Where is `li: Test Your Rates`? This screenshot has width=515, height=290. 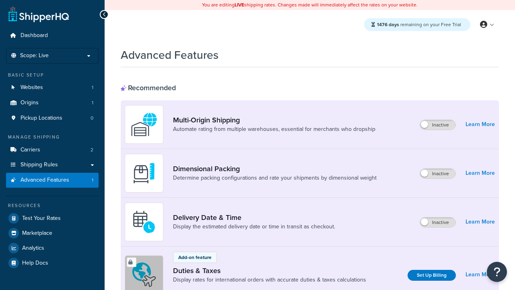 li: Test Your Rates is located at coordinates (52, 218).